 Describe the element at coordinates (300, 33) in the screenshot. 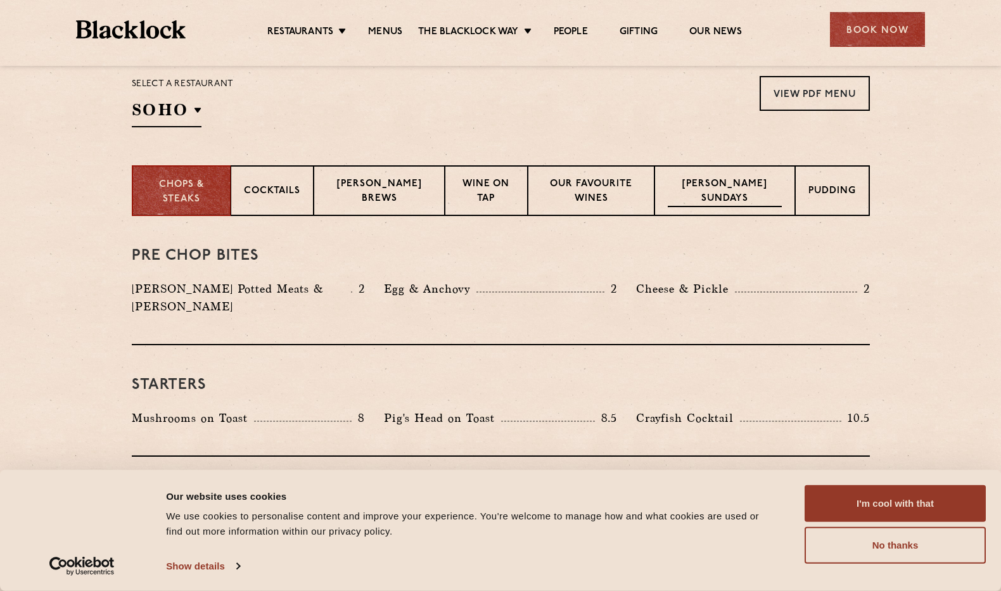

I see `a: Restaurants` at that location.